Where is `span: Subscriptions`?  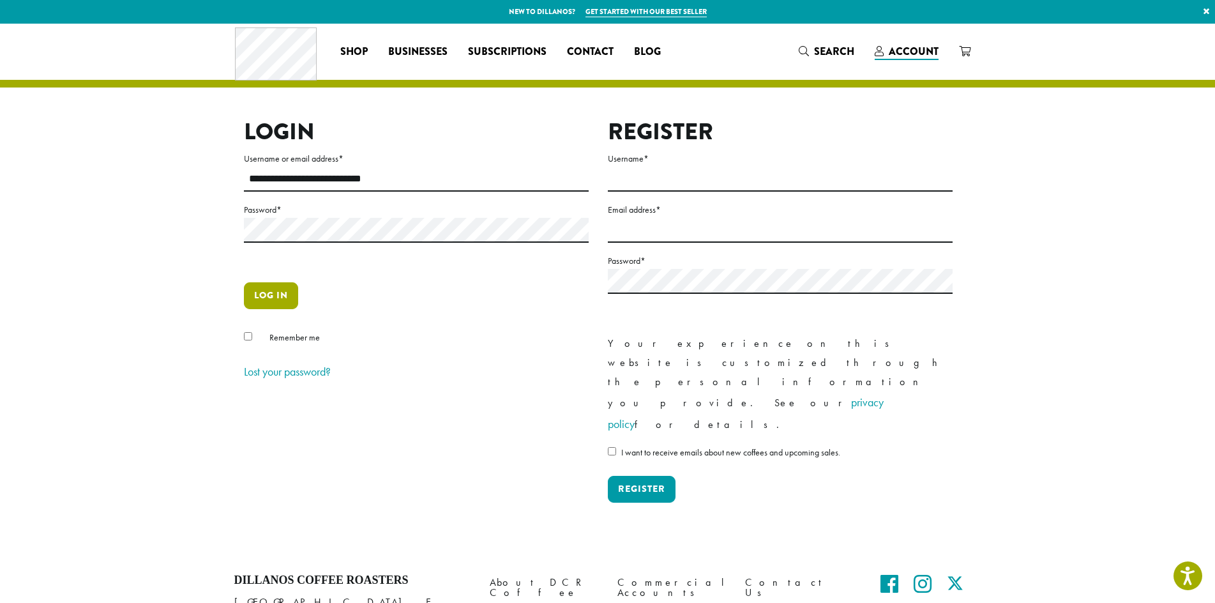 span: Subscriptions is located at coordinates (507, 52).